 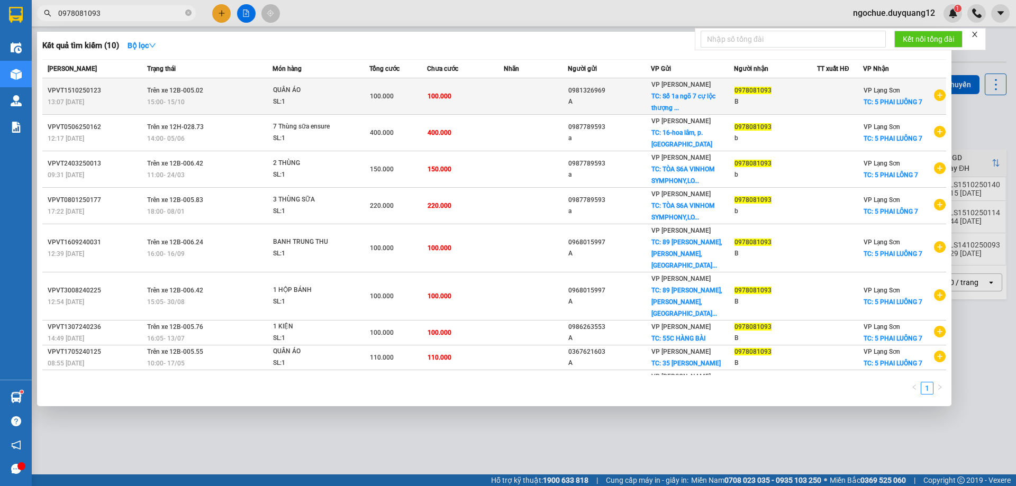 What do you see at coordinates (175, 242) in the screenshot?
I see `span: Trên xe 12B-006.24` at bounding box center [175, 242].